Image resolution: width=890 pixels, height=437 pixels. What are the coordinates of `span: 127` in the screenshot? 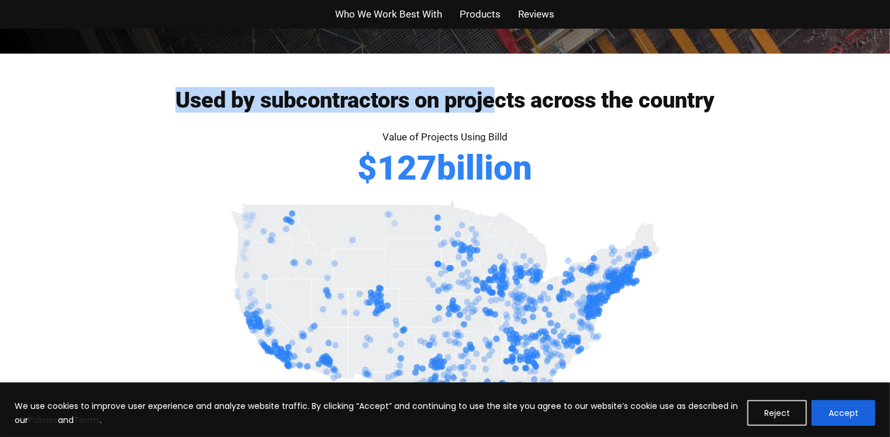 It's located at (407, 168).